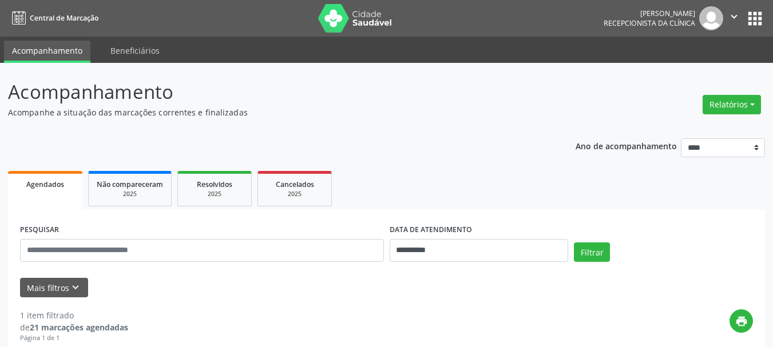  Describe the element at coordinates (76, 288) in the screenshot. I see `i: keyboard_arrow_down` at that location.